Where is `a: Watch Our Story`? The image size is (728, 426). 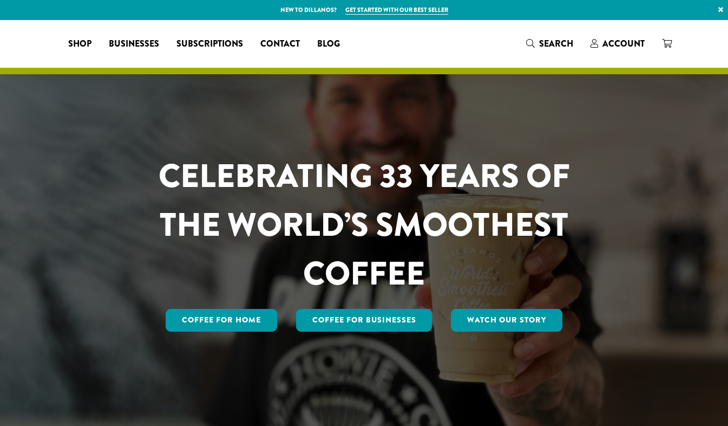
a: Watch Our Story is located at coordinates (507, 320).